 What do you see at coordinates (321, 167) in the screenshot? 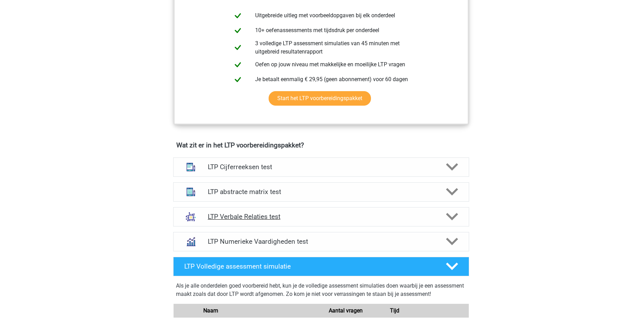
I see `h4: LTP Cijferreeksen test` at bounding box center [321, 167].